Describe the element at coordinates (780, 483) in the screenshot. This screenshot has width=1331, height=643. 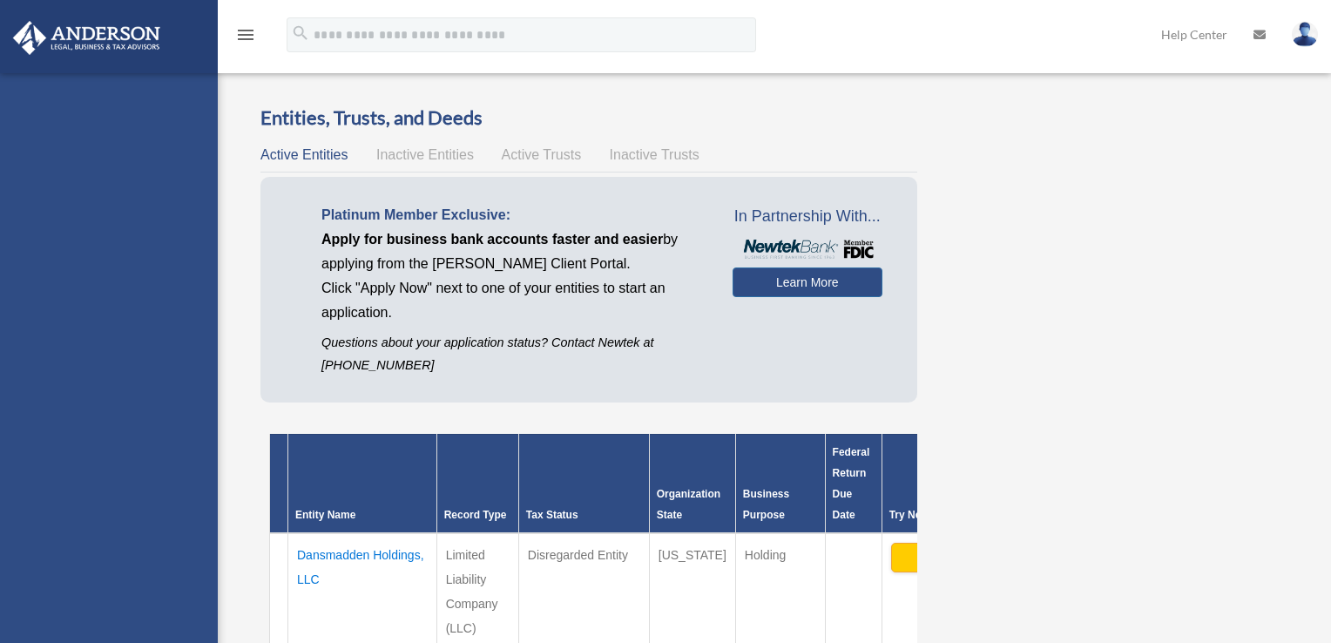
I see `th: Business Purpose` at that location.